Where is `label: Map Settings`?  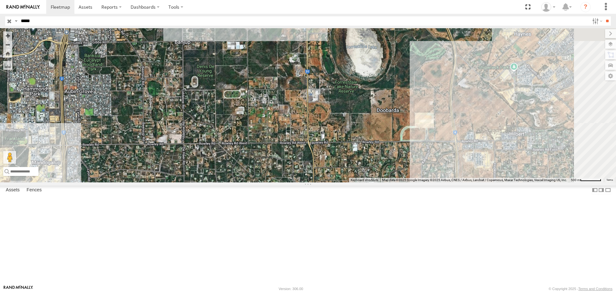
label: Map Settings is located at coordinates (611, 76).